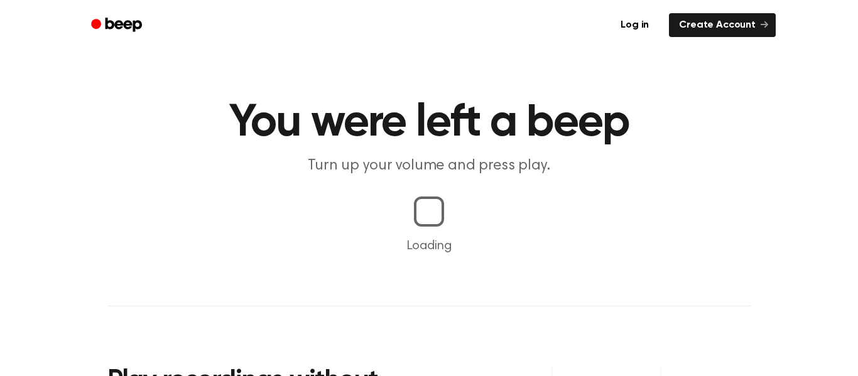 The image size is (858, 376). Describe the element at coordinates (635, 25) in the screenshot. I see `a: Log in` at that location.